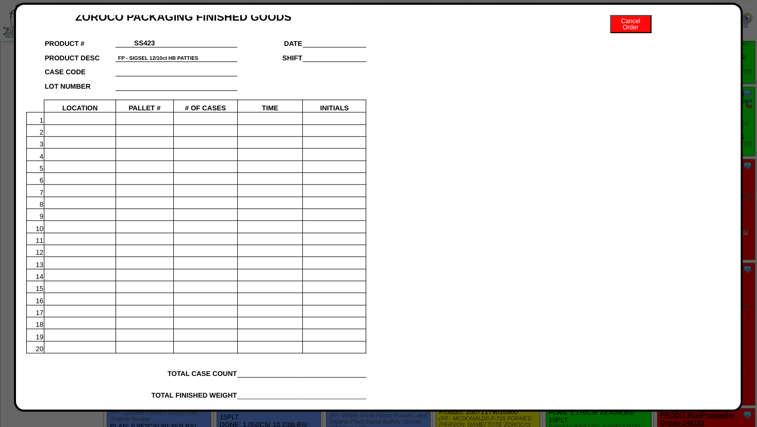 The width and height of the screenshot is (757, 427). Describe the element at coordinates (35, 130) in the screenshot. I see `td: 2` at that location.